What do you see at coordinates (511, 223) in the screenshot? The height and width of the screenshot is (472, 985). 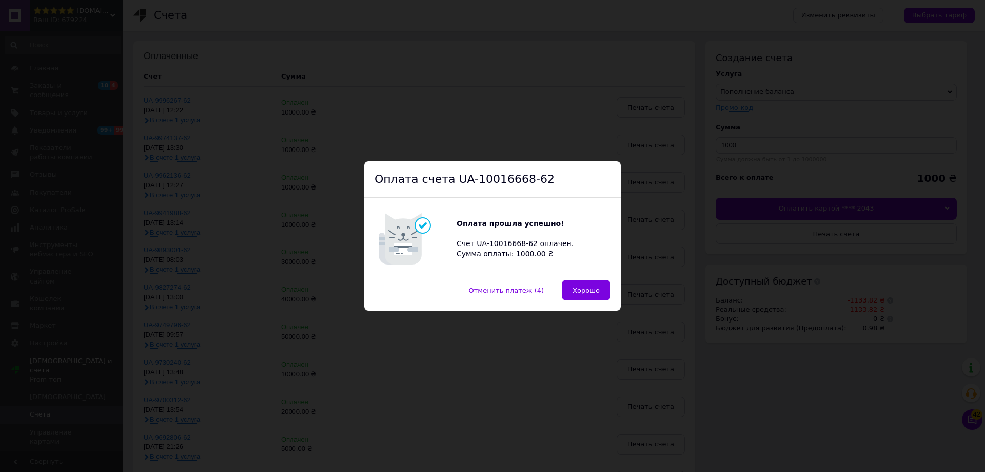 I see `b: Оплата прошла успешно!` at bounding box center [511, 223].